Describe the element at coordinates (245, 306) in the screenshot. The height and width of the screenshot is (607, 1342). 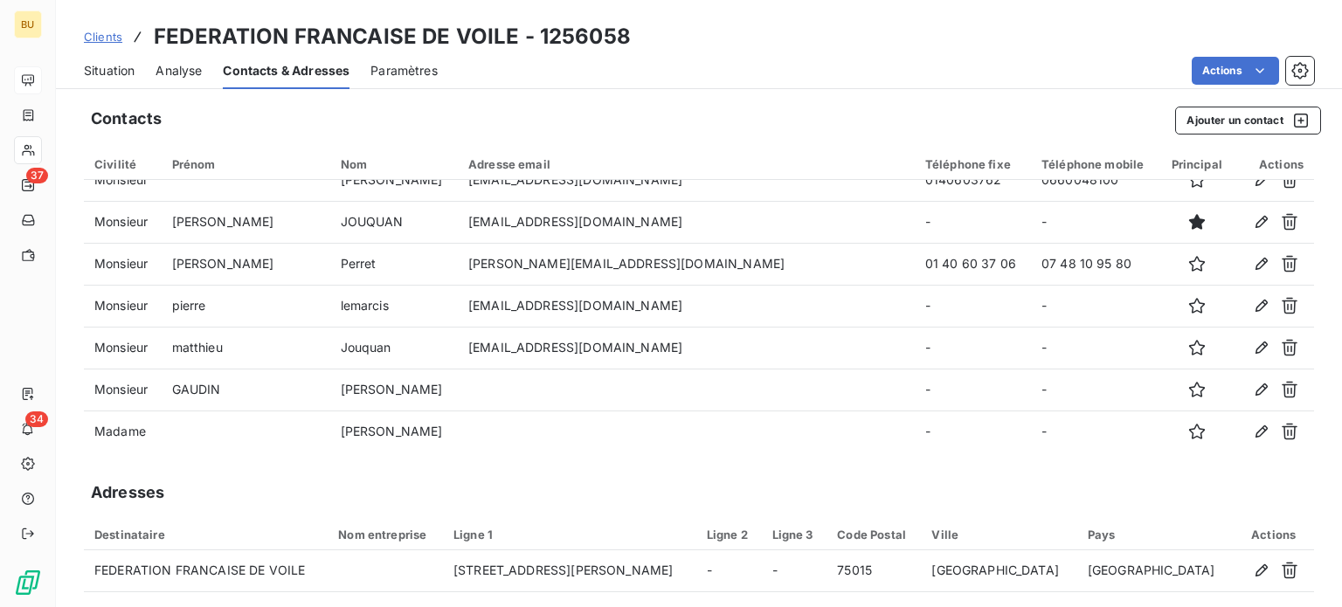
I see `td: pierre` at that location.